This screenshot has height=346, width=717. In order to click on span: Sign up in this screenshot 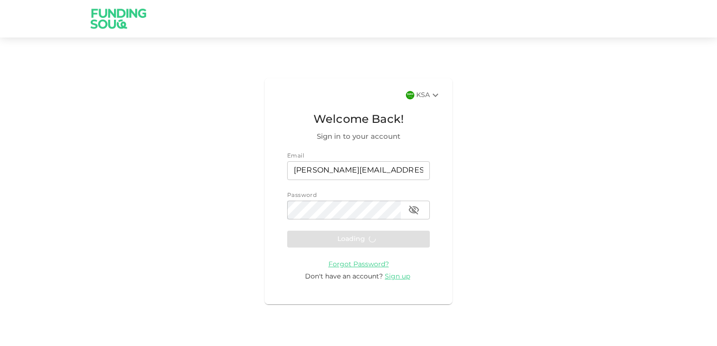, I will do `click(397, 277)`.